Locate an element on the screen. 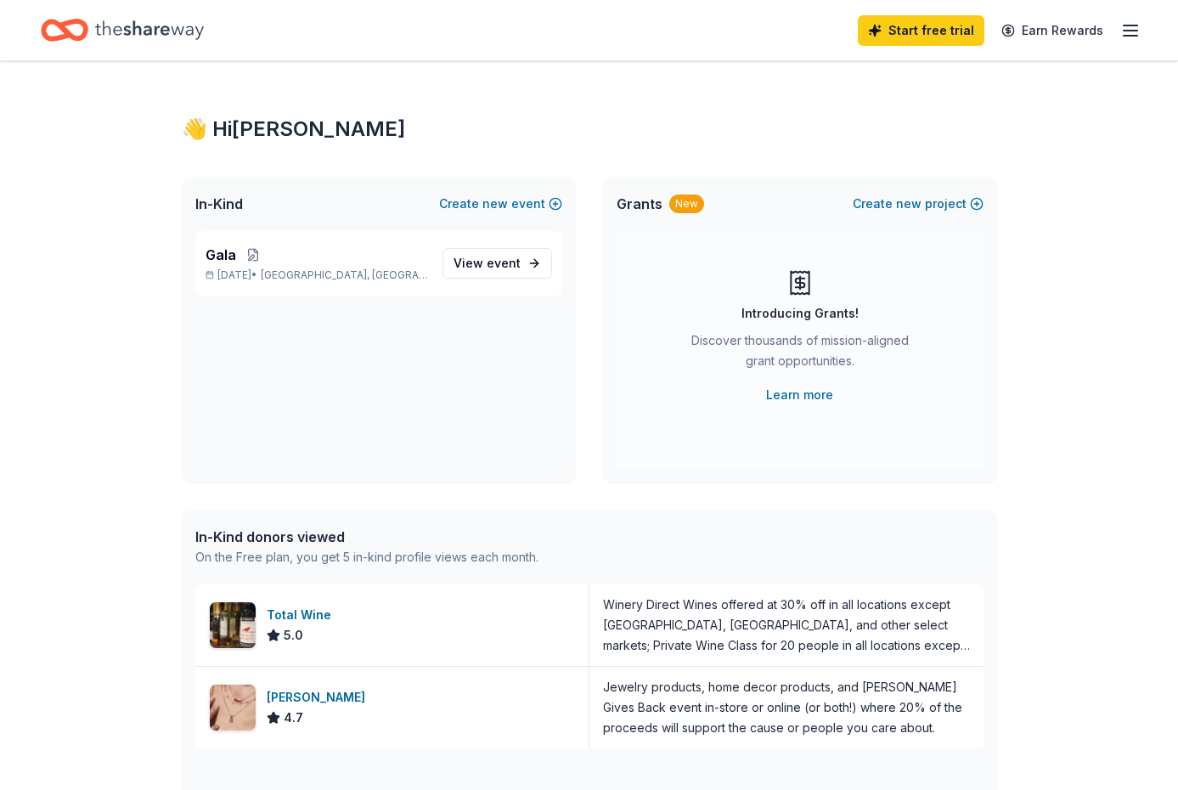  span: View is located at coordinates (487, 263).